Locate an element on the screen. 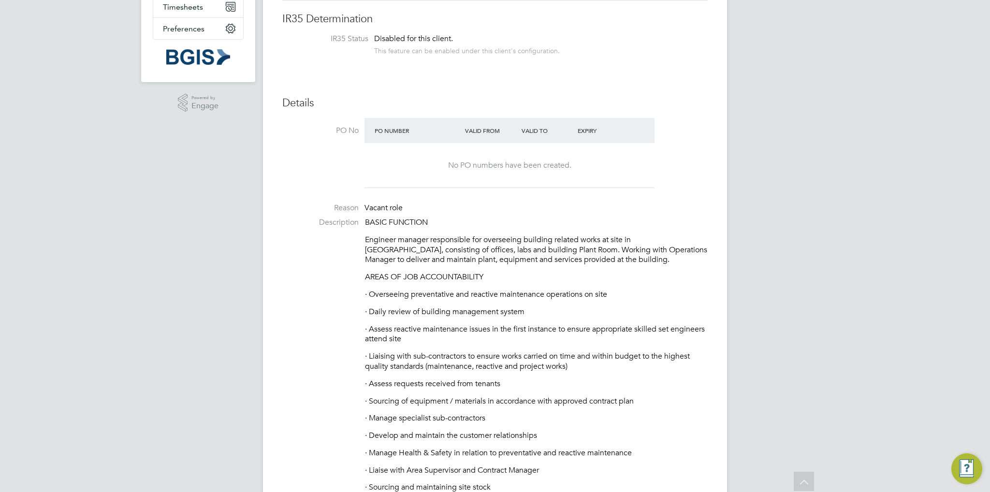 The width and height of the screenshot is (990, 492). p: · Manage specialist sub-contractors is located at coordinates (536, 418).